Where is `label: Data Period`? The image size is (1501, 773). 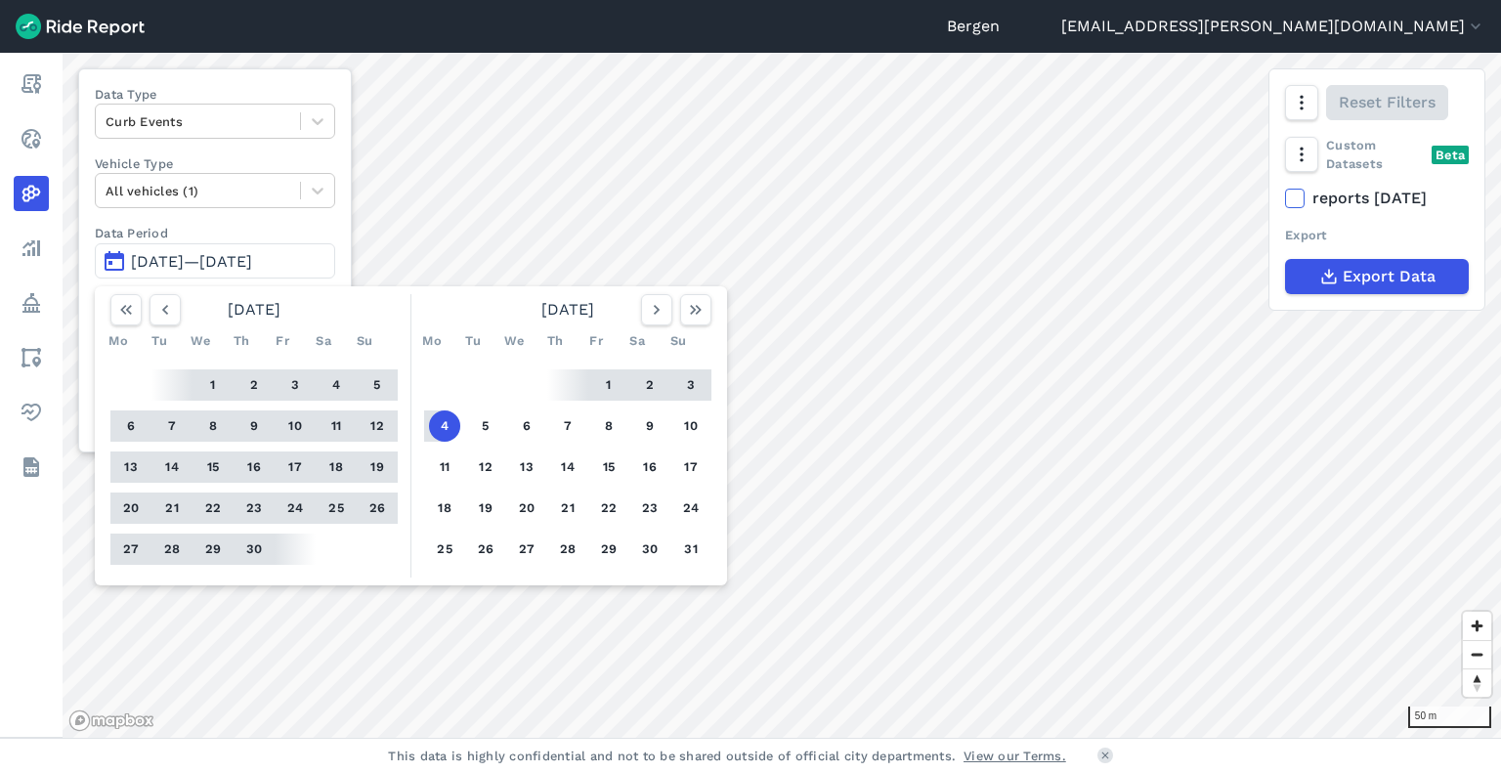
label: Data Period is located at coordinates (215, 233).